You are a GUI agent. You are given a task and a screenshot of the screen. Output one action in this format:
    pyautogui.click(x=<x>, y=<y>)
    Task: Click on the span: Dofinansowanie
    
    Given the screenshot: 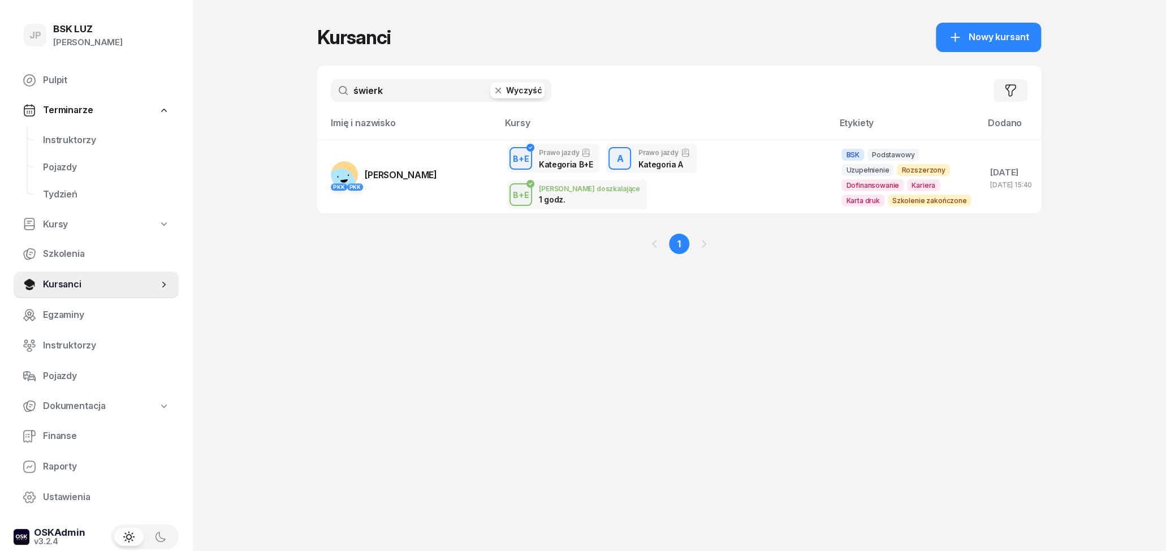 What is the action you would take?
    pyautogui.click(x=873, y=185)
    